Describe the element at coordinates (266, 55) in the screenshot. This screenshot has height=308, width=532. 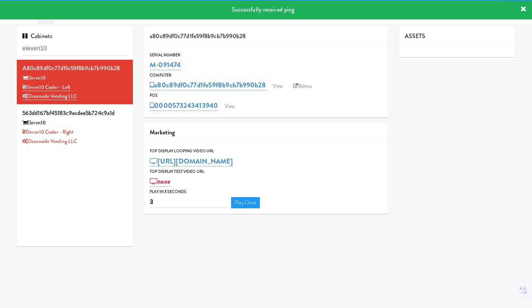
I see `div: Serial Number` at that location.